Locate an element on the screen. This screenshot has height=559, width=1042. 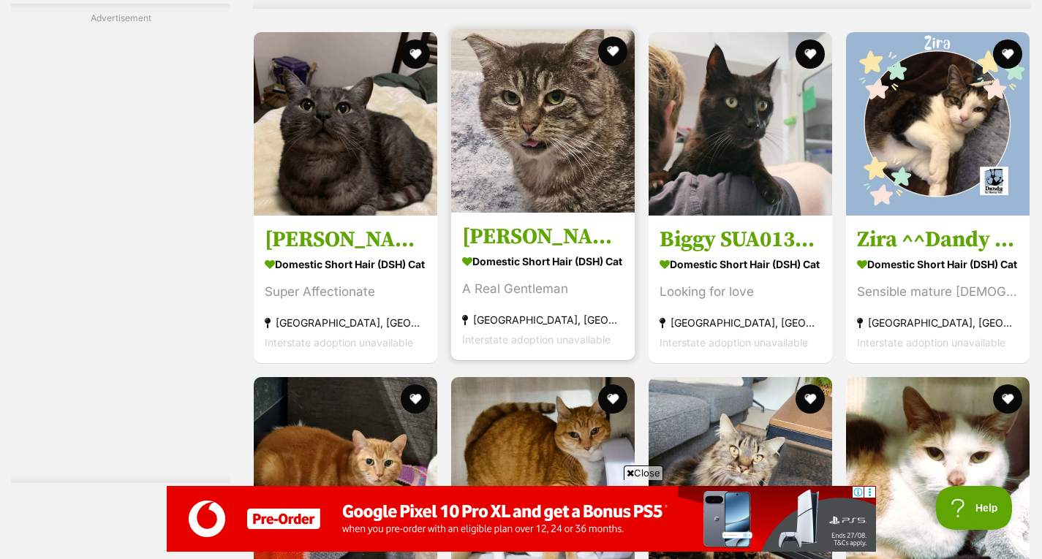
img: Milo - Domestic Short Hair (DSH) Cat is located at coordinates (345, 124).